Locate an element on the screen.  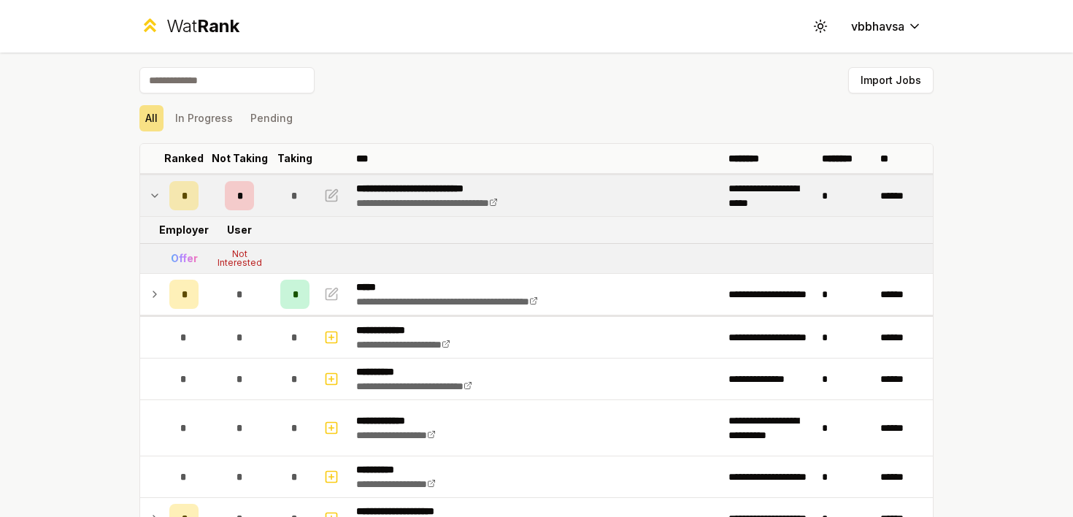
p: Not Taking is located at coordinates (239, 158).